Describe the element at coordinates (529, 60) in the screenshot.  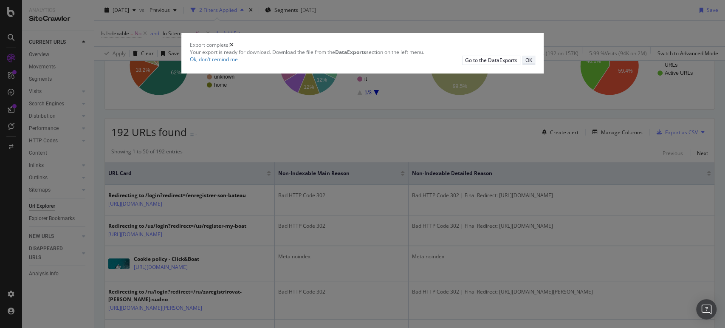
I see `div: OK` at that location.